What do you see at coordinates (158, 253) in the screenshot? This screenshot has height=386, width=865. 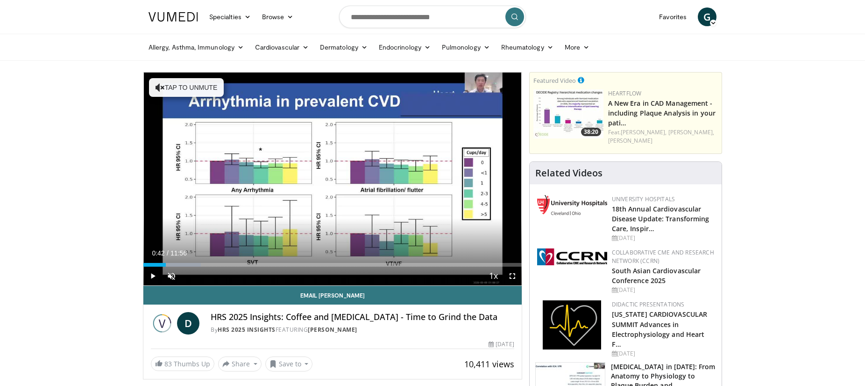 I see `span: 0:42` at bounding box center [158, 253].